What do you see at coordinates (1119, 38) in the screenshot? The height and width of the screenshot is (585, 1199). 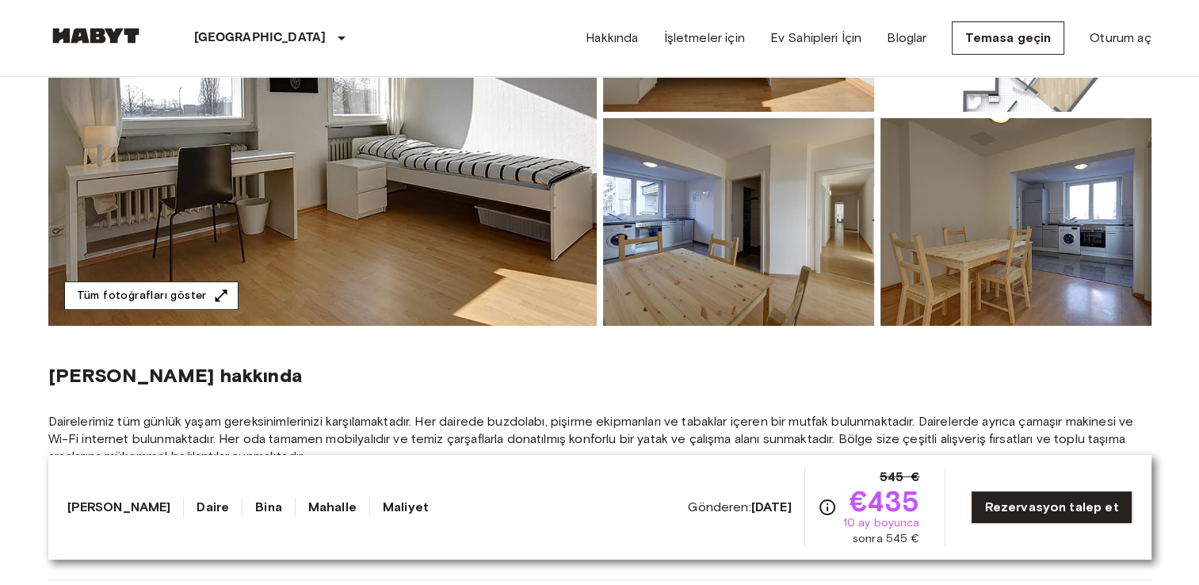 I see `a: Oturum aç` at bounding box center [1119, 38].